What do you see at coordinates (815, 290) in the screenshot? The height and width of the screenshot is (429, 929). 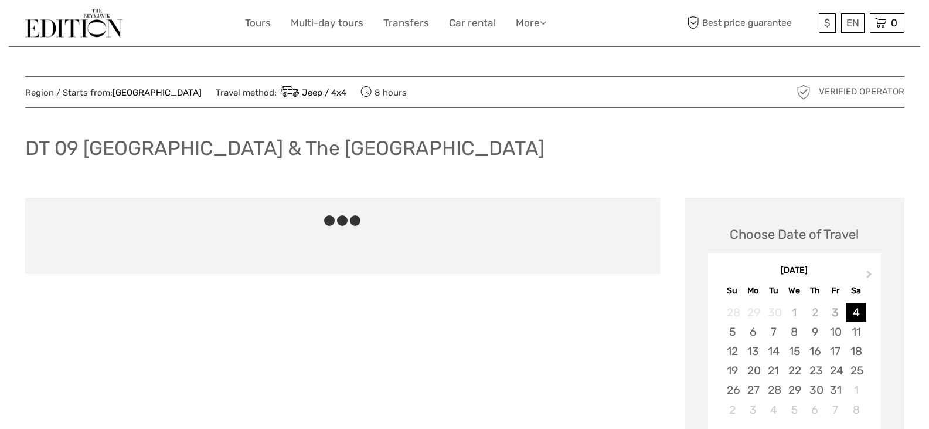 I see `div: Th` at bounding box center [815, 290].